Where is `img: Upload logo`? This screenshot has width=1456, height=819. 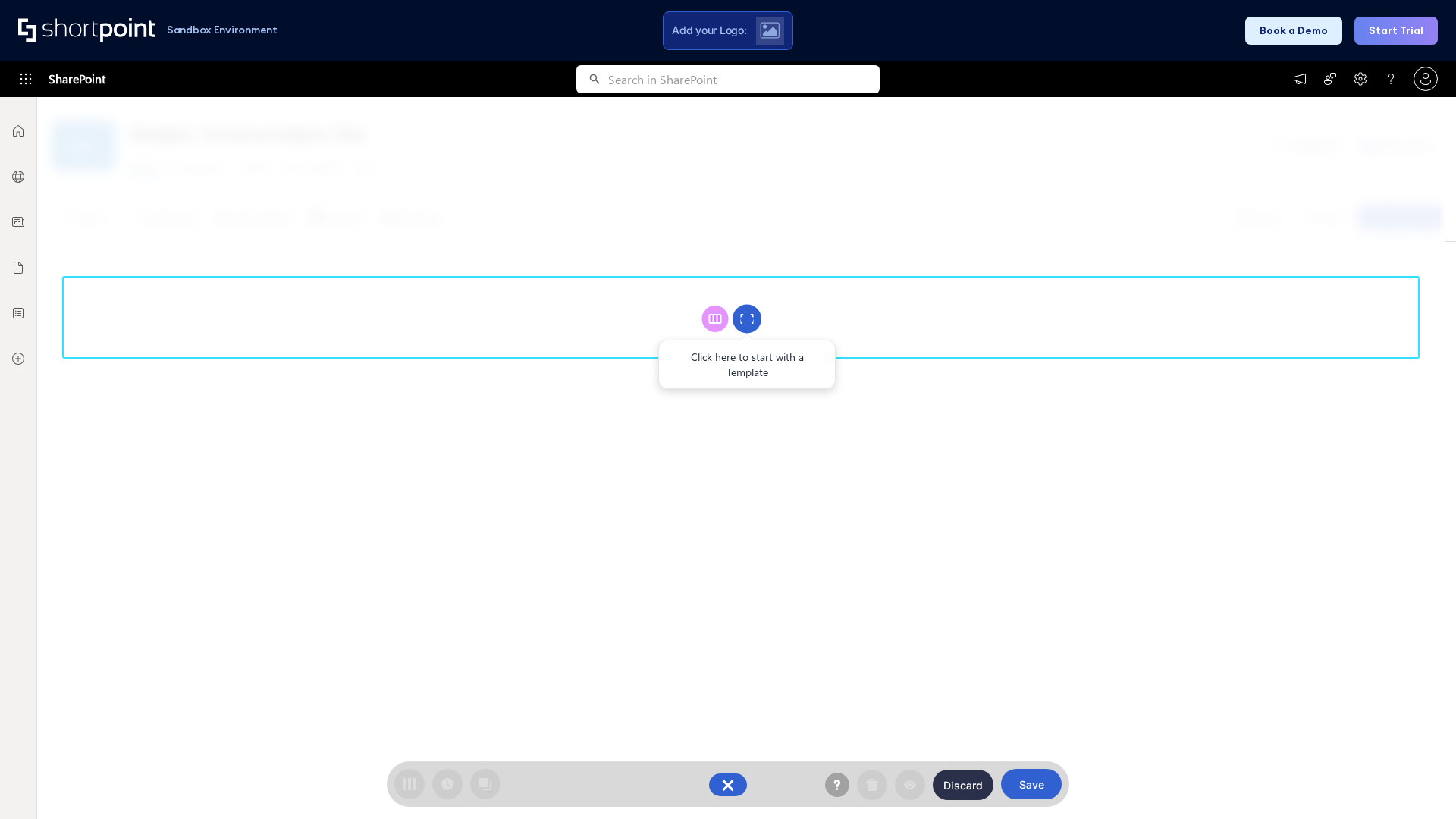 img: Upload logo is located at coordinates (770, 31).